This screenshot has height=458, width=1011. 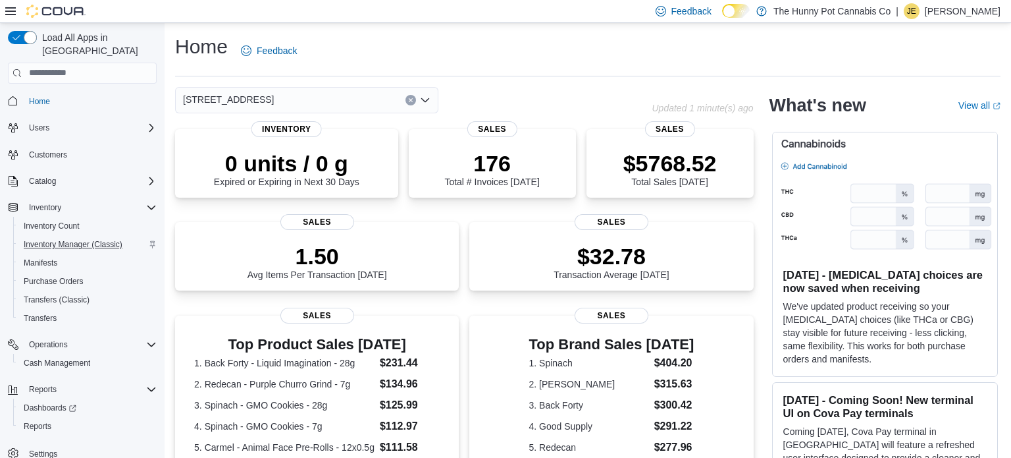 What do you see at coordinates (201, 47) in the screenshot?
I see `h1: Home` at bounding box center [201, 47].